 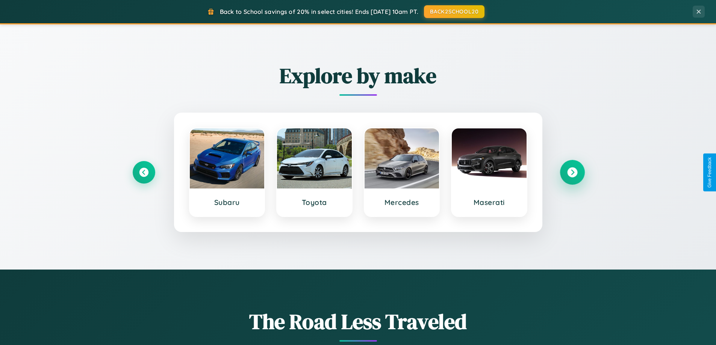 I want to click on h3: Toyota, so click(x=314, y=202).